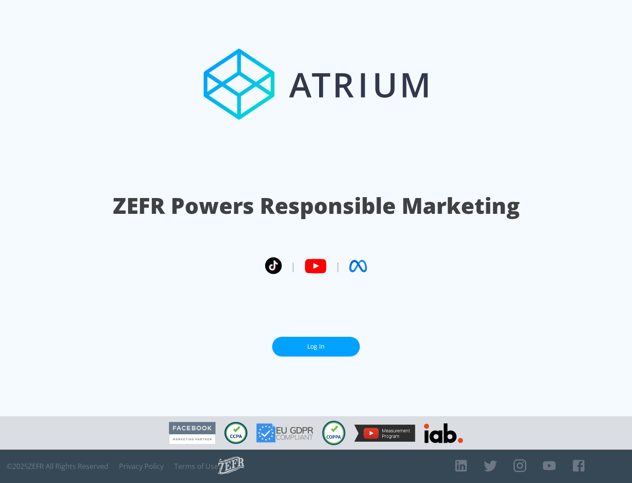 The height and width of the screenshot is (483, 632). What do you see at coordinates (316, 205) in the screenshot?
I see `h1: ZEFR Powers Responsible Marketing` at bounding box center [316, 205].